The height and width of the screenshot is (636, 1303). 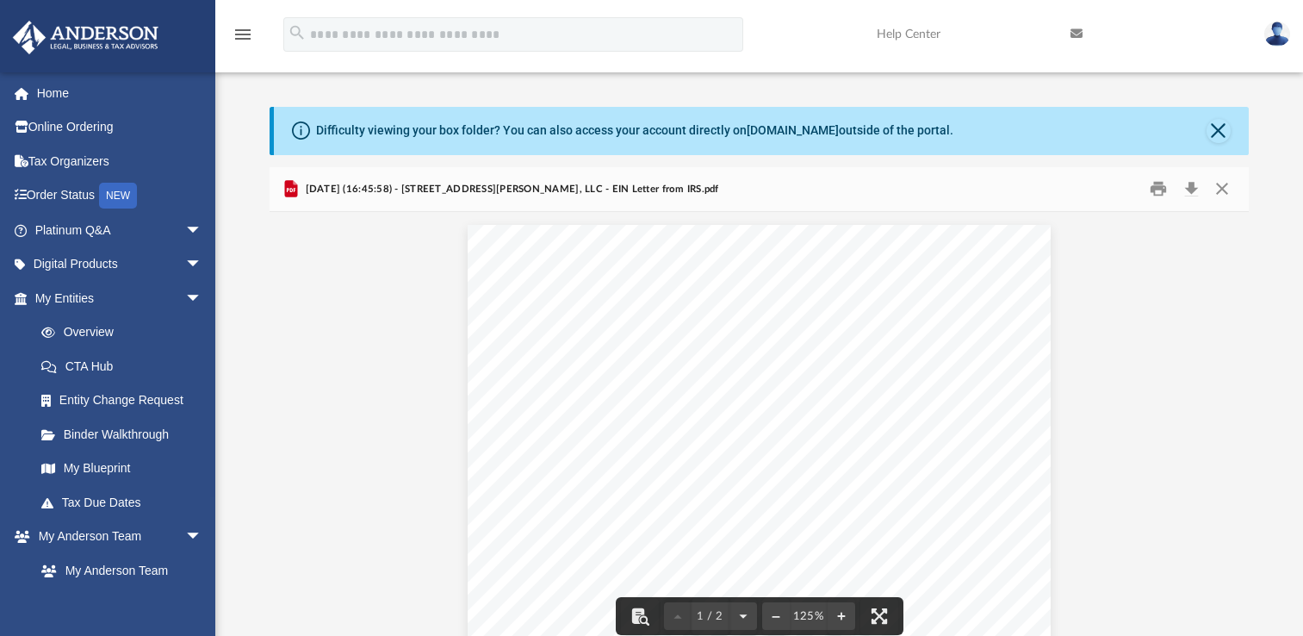 I want to click on a: Tax Organizers, so click(x=120, y=161).